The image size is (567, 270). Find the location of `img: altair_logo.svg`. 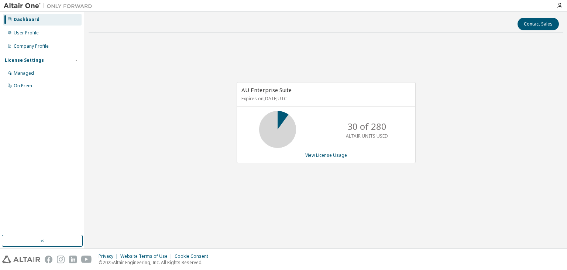

img: altair_logo.svg is located at coordinates (21, 259).